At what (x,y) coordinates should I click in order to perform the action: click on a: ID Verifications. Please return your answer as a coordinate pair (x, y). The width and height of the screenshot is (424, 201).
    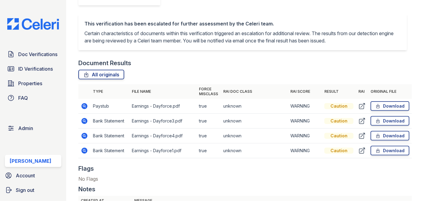
    Looking at the image, I should click on (33, 69).